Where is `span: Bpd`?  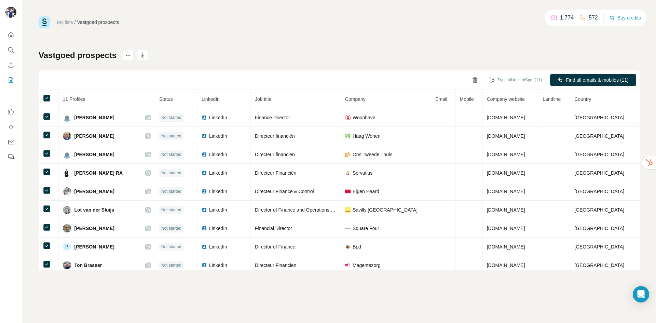 span: Bpd is located at coordinates (357, 247).